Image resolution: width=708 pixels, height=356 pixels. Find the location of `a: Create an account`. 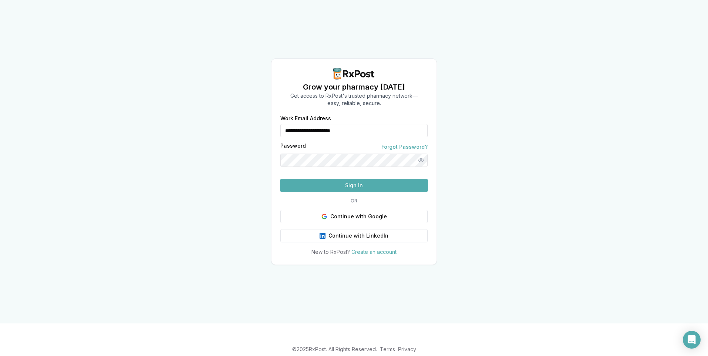

a: Create an account is located at coordinates (374, 252).